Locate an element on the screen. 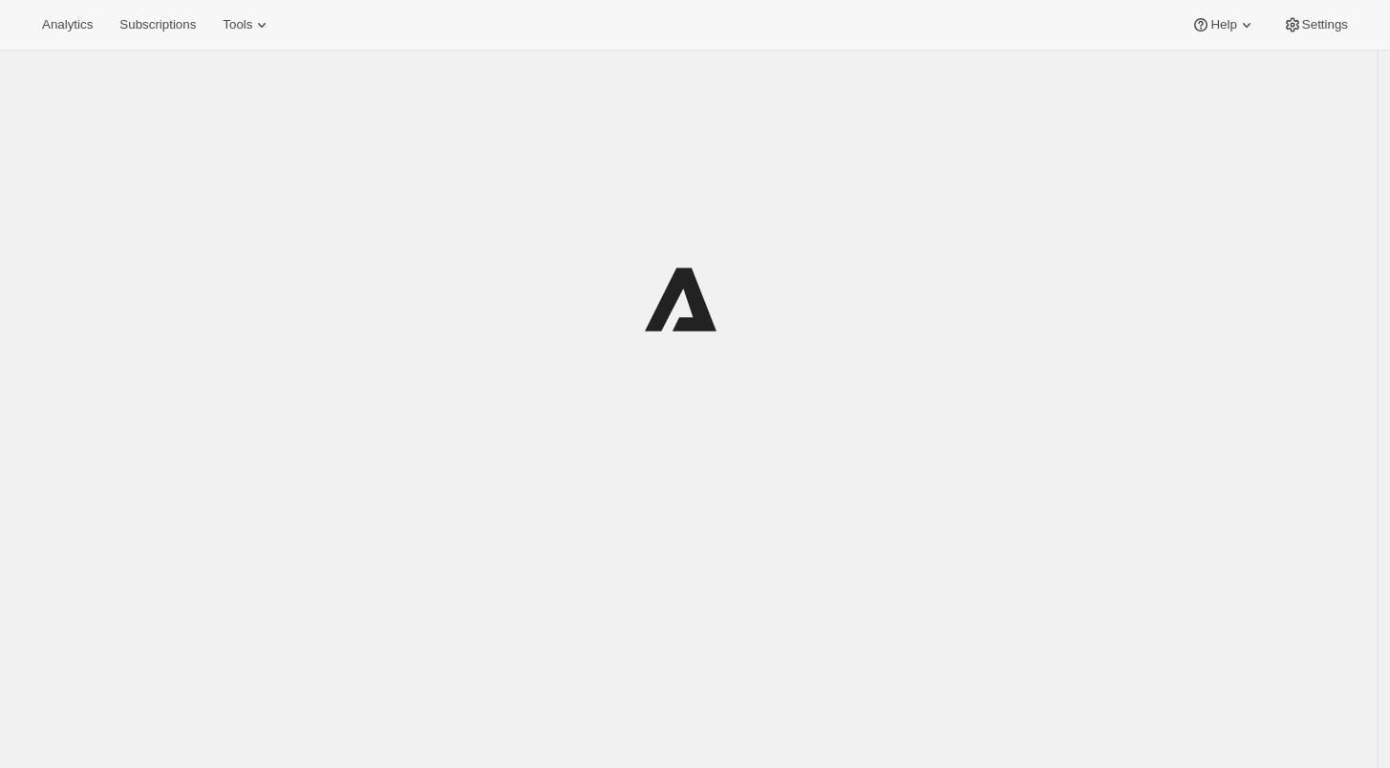  span: Settings is located at coordinates (1325, 25).